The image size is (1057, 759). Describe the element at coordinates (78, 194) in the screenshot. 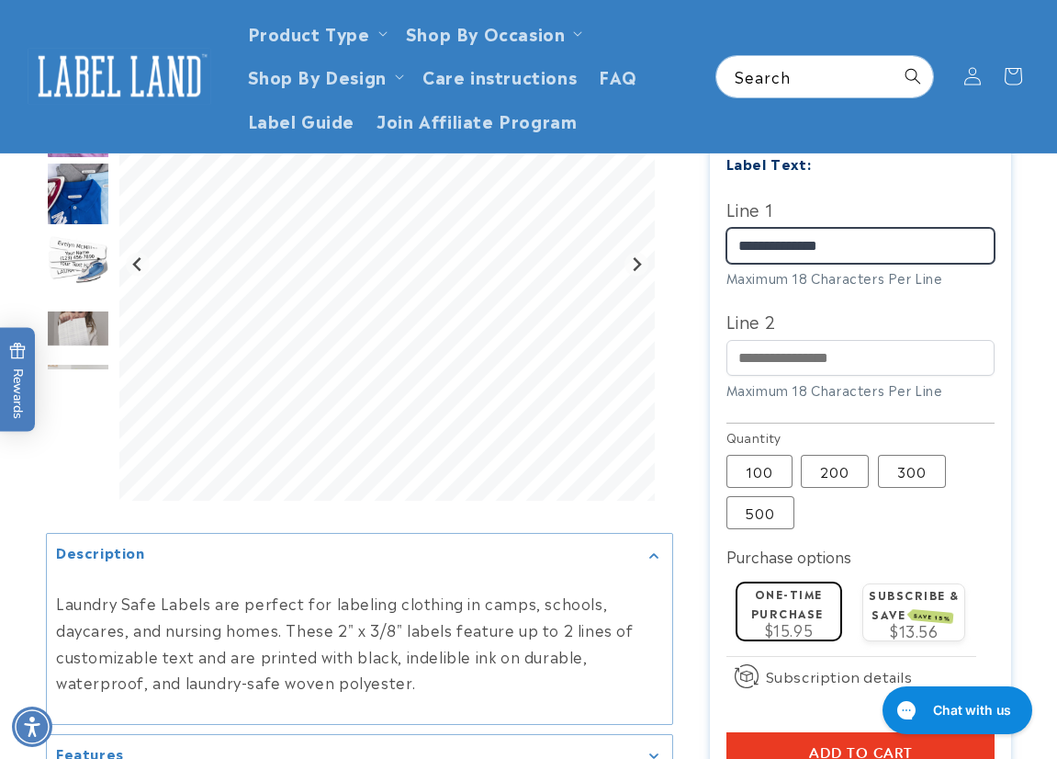

I see `img: Iron on name labels ironed to shirt collar` at that location.